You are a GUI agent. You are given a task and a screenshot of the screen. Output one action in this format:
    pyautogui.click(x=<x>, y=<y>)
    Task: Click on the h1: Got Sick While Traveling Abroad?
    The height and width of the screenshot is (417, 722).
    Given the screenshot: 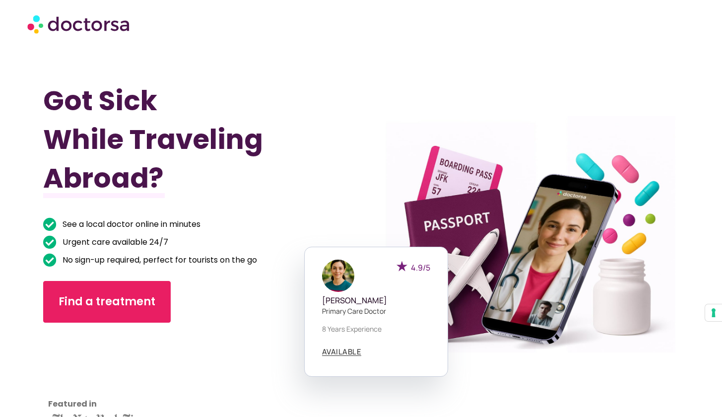 What is the action you would take?
    pyautogui.click(x=178, y=139)
    